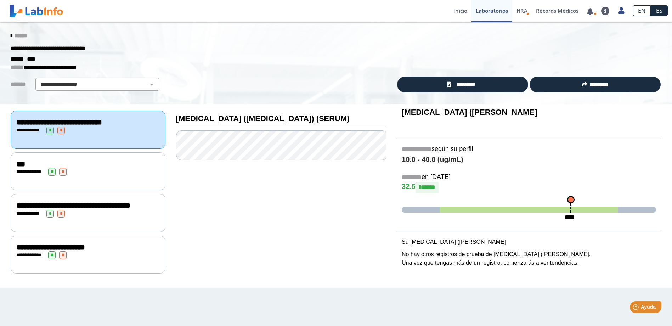 This screenshot has width=672, height=326. What do you see at coordinates (642, 11) in the screenshot?
I see `a: EN` at bounding box center [642, 11].